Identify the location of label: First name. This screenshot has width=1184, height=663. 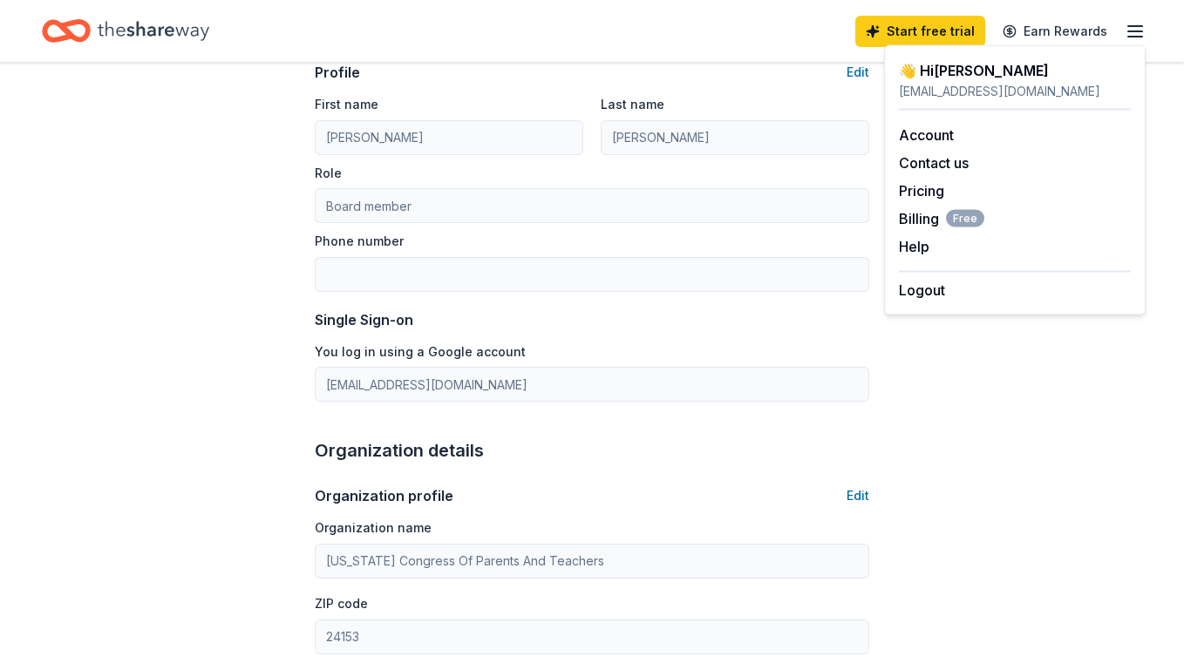
(346, 105).